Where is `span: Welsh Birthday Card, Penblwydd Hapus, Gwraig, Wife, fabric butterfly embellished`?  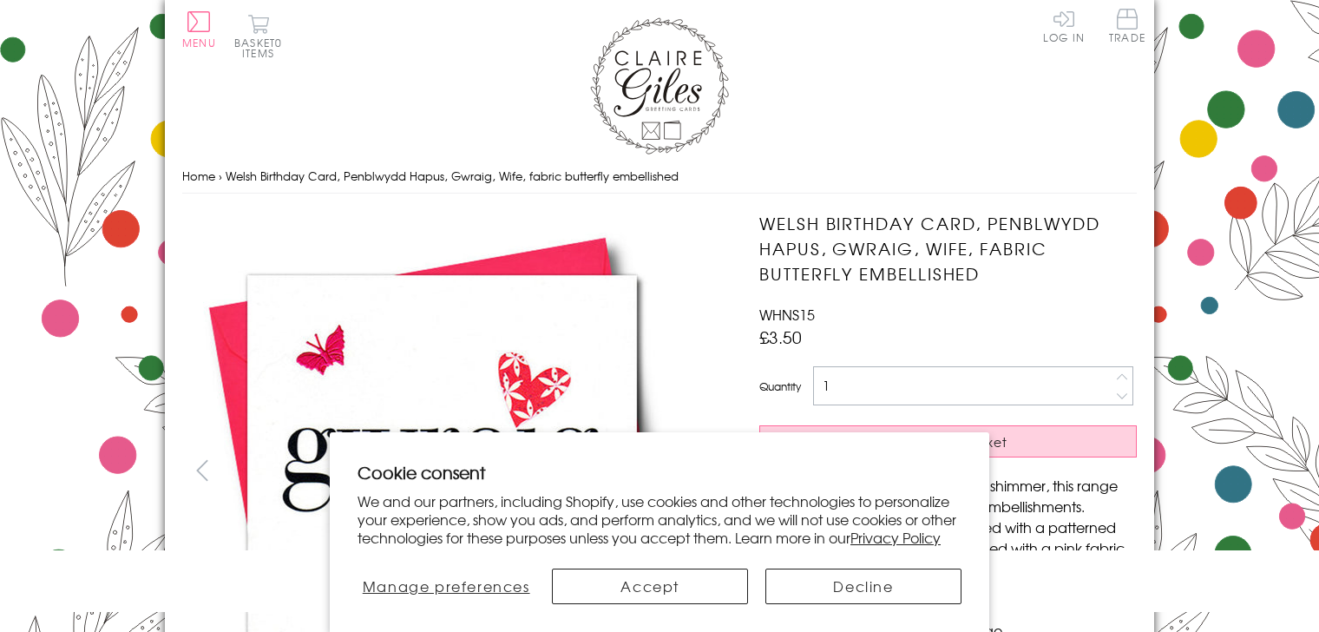 span: Welsh Birthday Card, Penblwydd Hapus, Gwraig, Wife, fabric butterfly embellished is located at coordinates (452, 175).